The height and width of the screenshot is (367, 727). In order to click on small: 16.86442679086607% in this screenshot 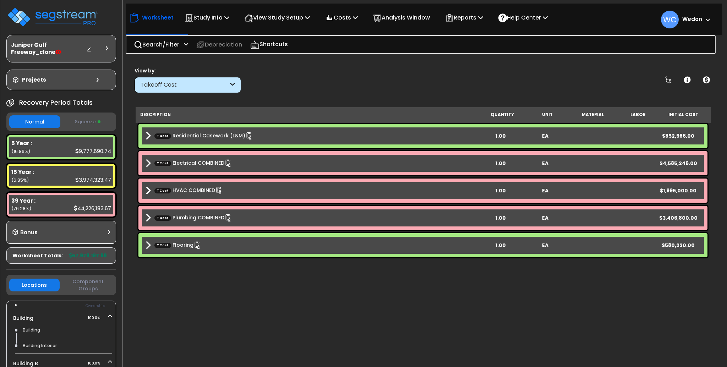, I will do `click(21, 151)`.